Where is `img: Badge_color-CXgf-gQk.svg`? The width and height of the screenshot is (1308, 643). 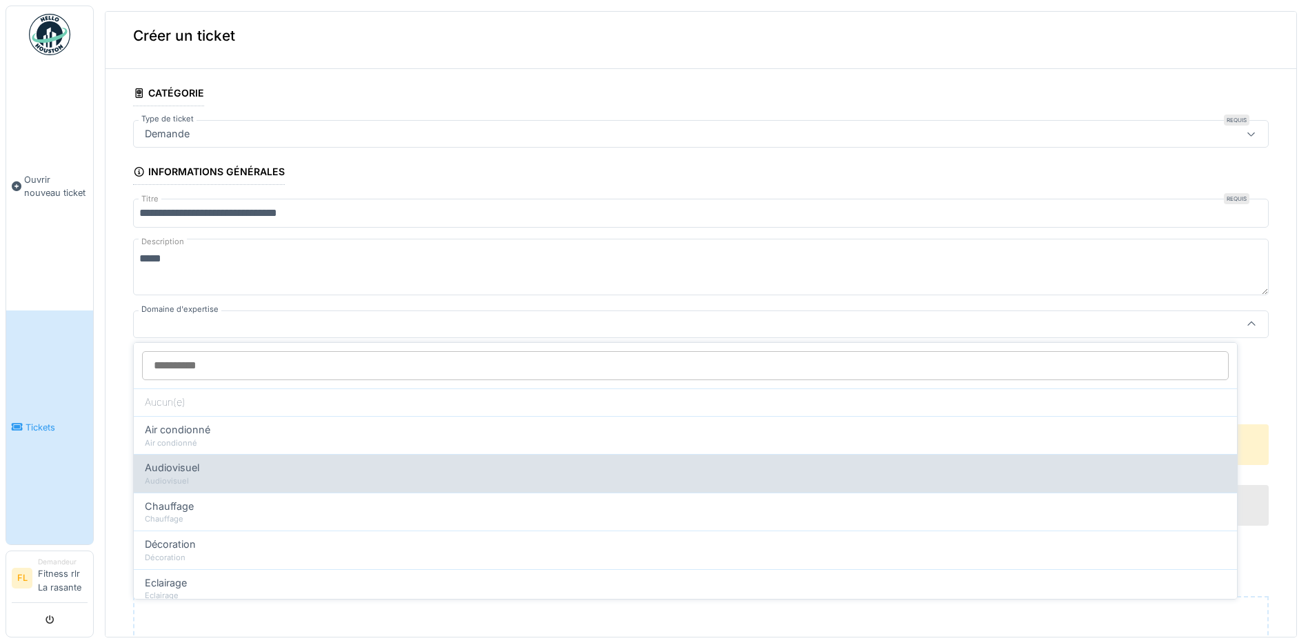 img: Badge_color-CXgf-gQk.svg is located at coordinates (50, 34).